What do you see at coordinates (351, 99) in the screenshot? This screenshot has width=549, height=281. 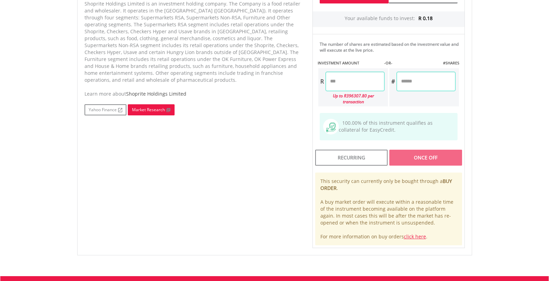 I see `div: Up to R396307.80 per transaction` at bounding box center [351, 99].